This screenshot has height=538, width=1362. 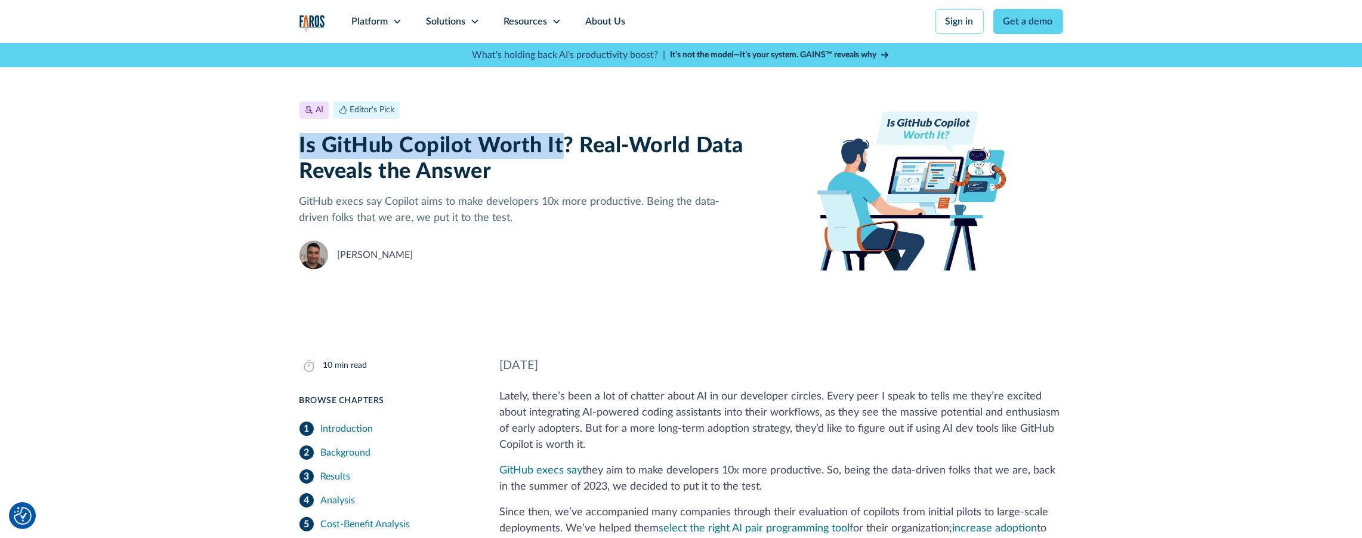 What do you see at coordinates (347, 428) in the screenshot?
I see `div: Introduction` at bounding box center [347, 428].